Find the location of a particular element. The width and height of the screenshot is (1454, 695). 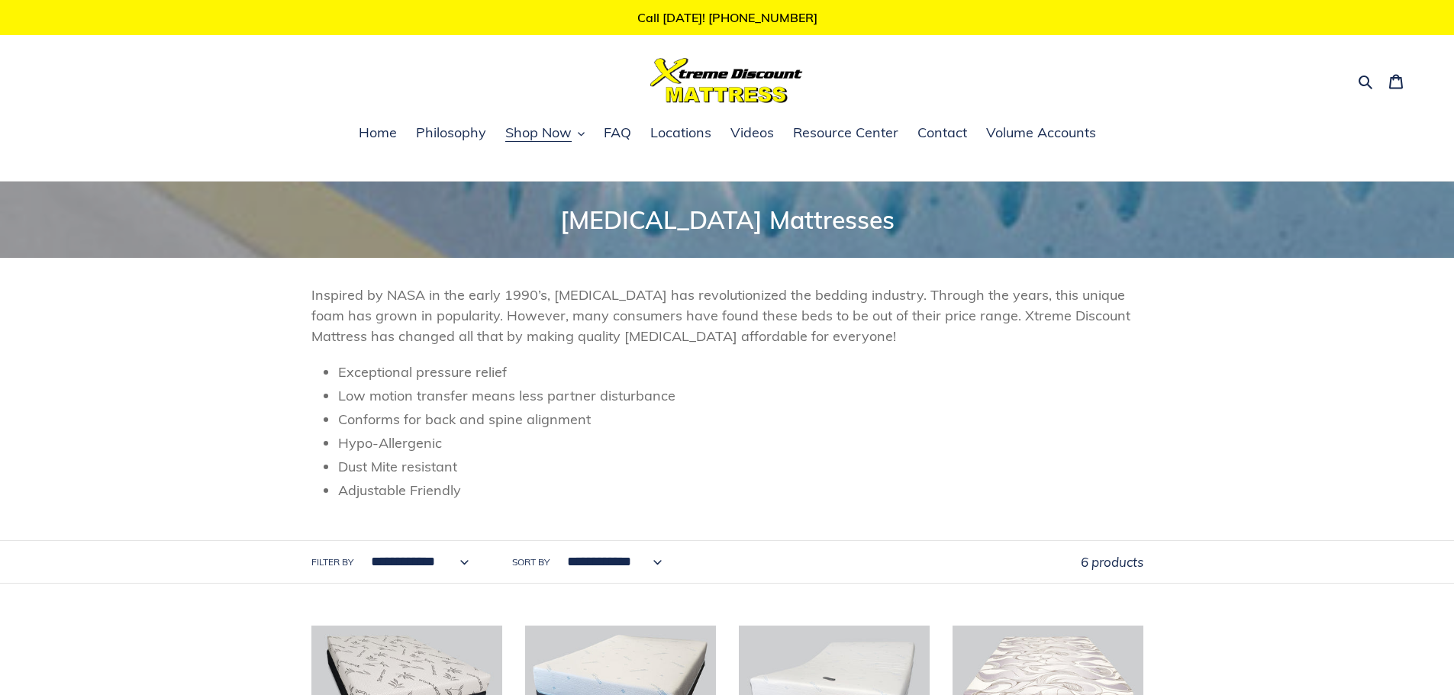

li: Dust Mite resistant is located at coordinates (741, 466).